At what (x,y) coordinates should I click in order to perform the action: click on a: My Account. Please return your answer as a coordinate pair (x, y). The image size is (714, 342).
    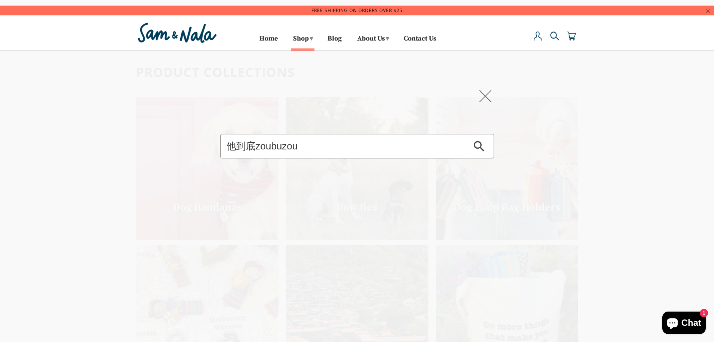
    Looking at the image, I should click on (538, 40).